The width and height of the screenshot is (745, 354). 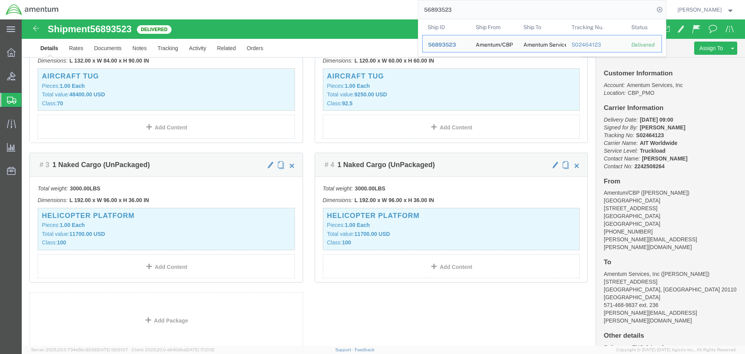 I want to click on div: S02464123, so click(x=596, y=45).